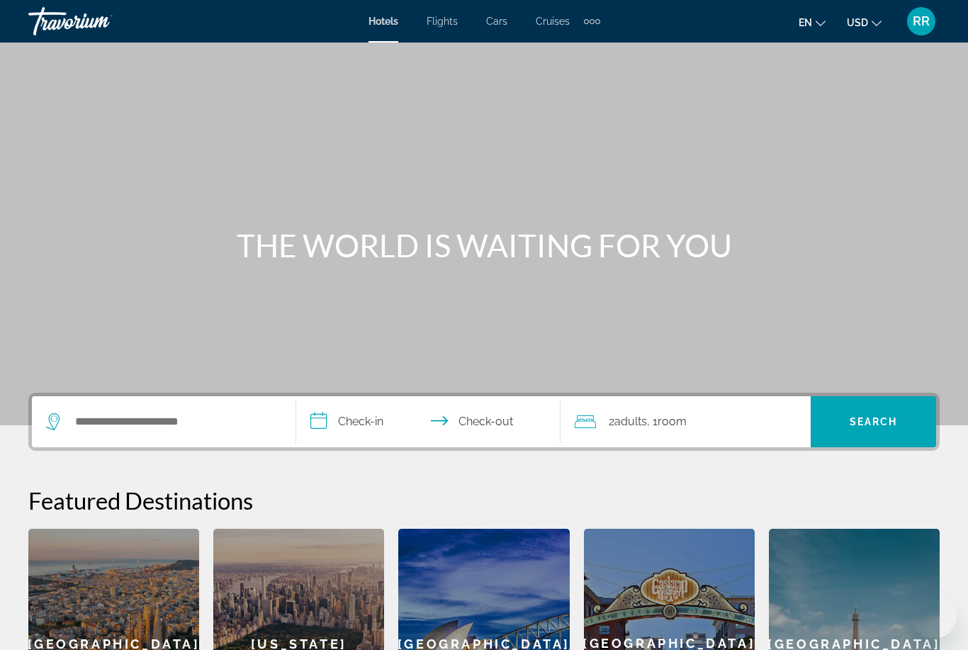 The height and width of the screenshot is (650, 968). What do you see at coordinates (428, 422) in the screenshot?
I see `button: Select check in and out date` at bounding box center [428, 422].